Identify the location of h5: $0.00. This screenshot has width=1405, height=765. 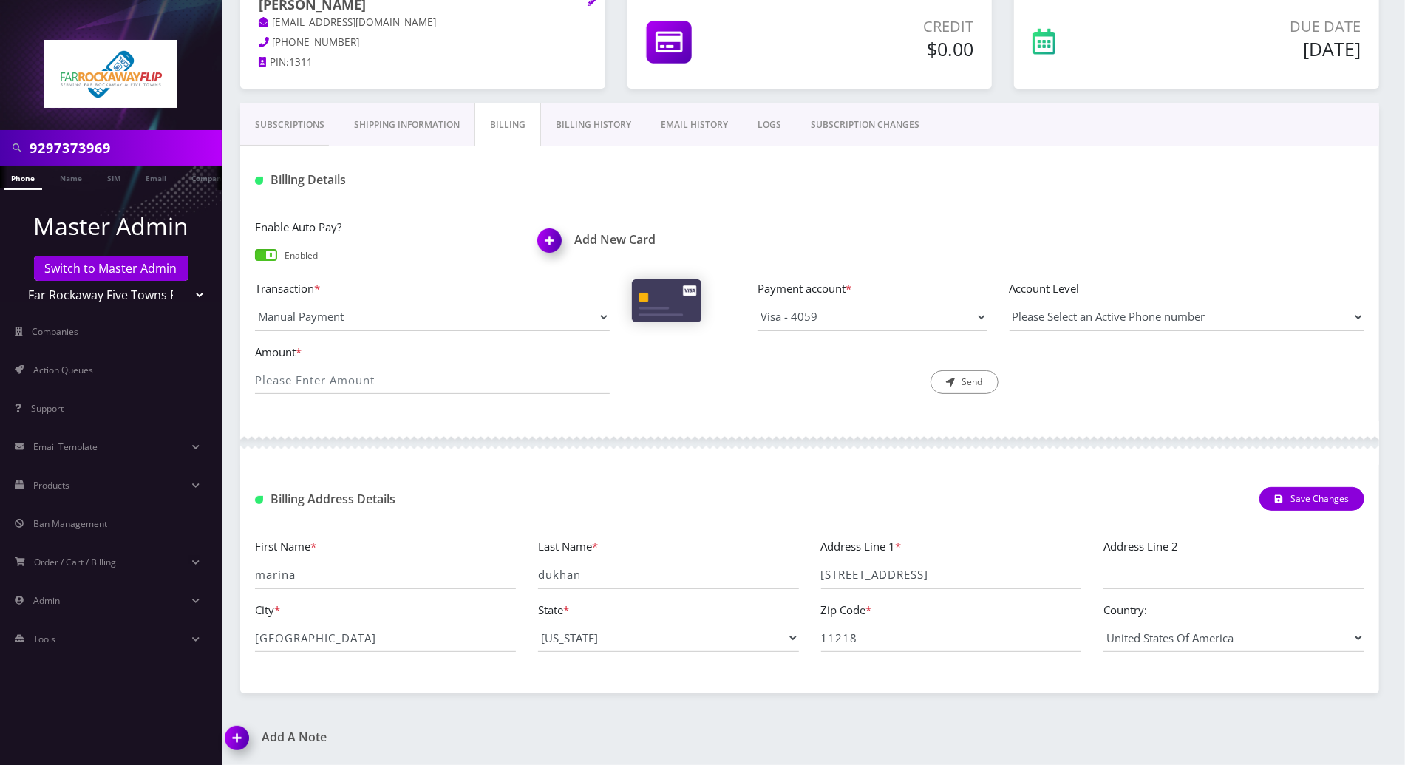
(883, 49).